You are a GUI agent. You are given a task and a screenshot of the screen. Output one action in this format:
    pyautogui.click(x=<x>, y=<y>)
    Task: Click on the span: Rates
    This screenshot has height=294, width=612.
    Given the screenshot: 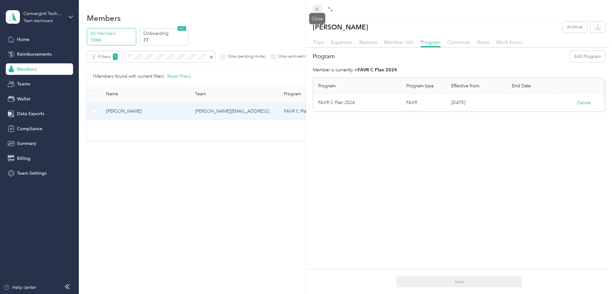 What is the action you would take?
    pyautogui.click(x=483, y=42)
    